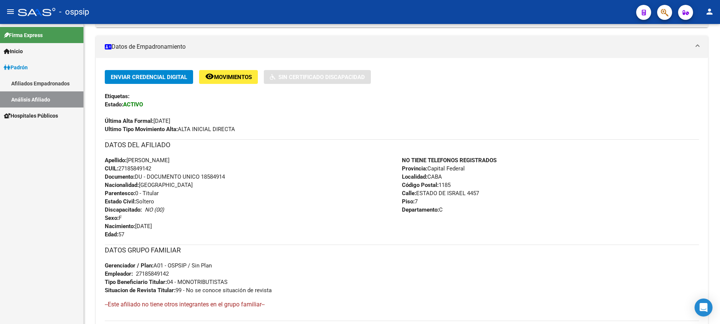 This screenshot has width=720, height=324. What do you see at coordinates (409, 193) in the screenshot?
I see `strong: Calle:` at bounding box center [409, 193].